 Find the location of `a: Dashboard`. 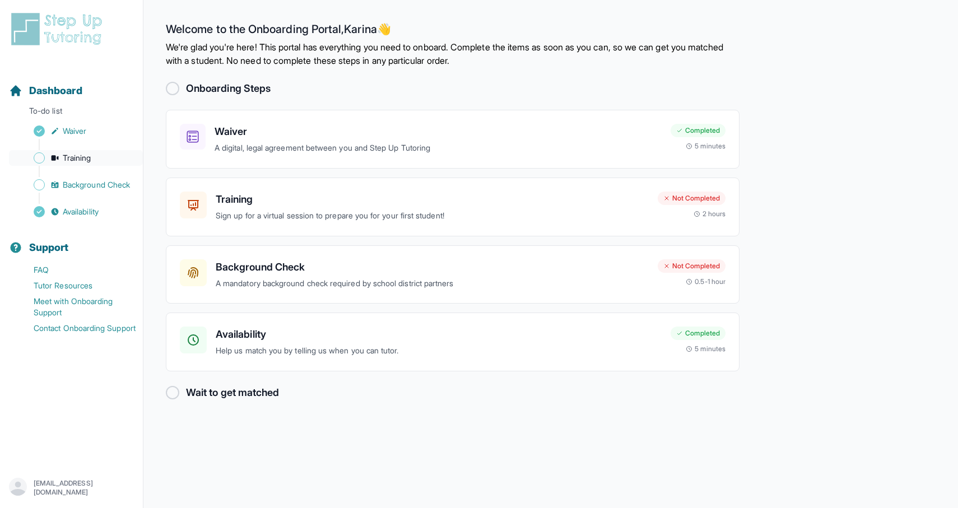

a: Dashboard is located at coordinates (45, 91).